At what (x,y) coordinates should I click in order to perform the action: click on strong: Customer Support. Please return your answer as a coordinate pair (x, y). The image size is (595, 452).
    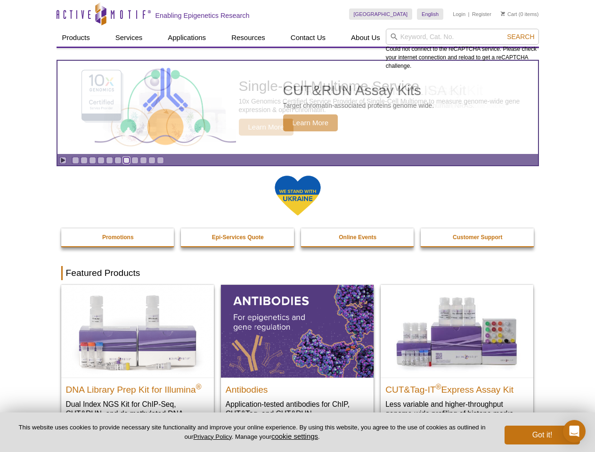
    Looking at the image, I should click on (477, 238).